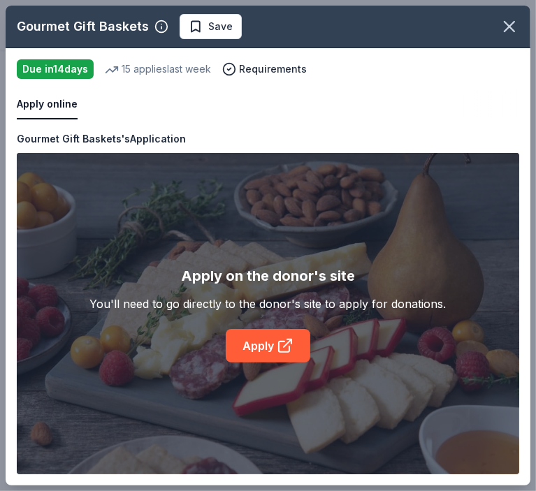  Describe the element at coordinates (210, 27) in the screenshot. I see `button: Save` at that location.